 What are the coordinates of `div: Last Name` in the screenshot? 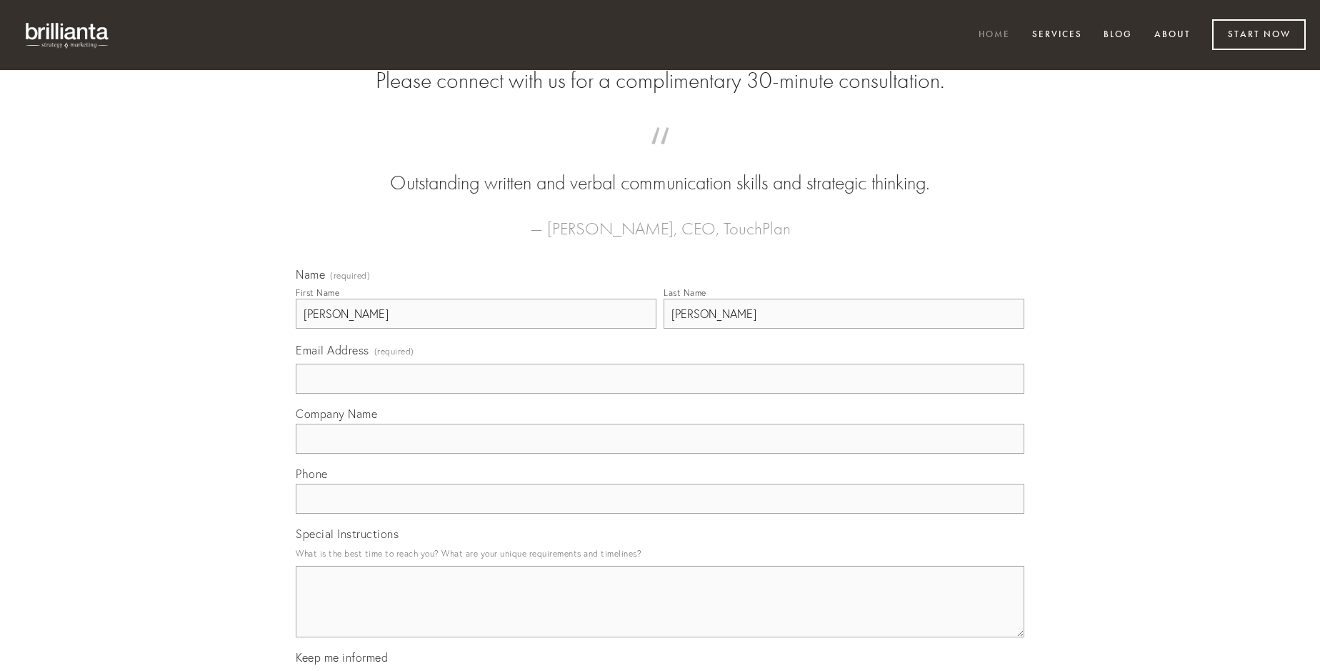 It's located at (685, 292).